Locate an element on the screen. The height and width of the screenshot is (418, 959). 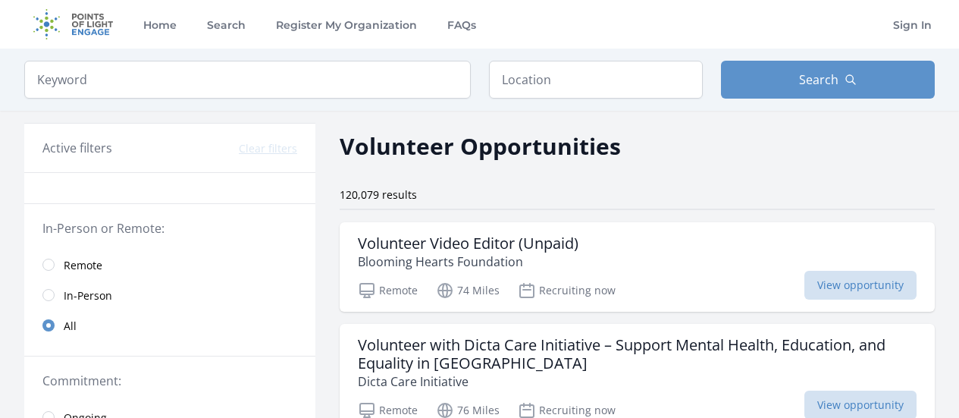
input: Location is located at coordinates (596, 80).